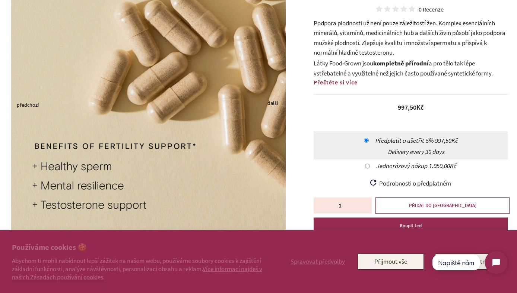 The width and height of the screenshot is (517, 293). What do you see at coordinates (410, 107) in the screenshot?
I see `span: 997,50Kč` at bounding box center [410, 107].